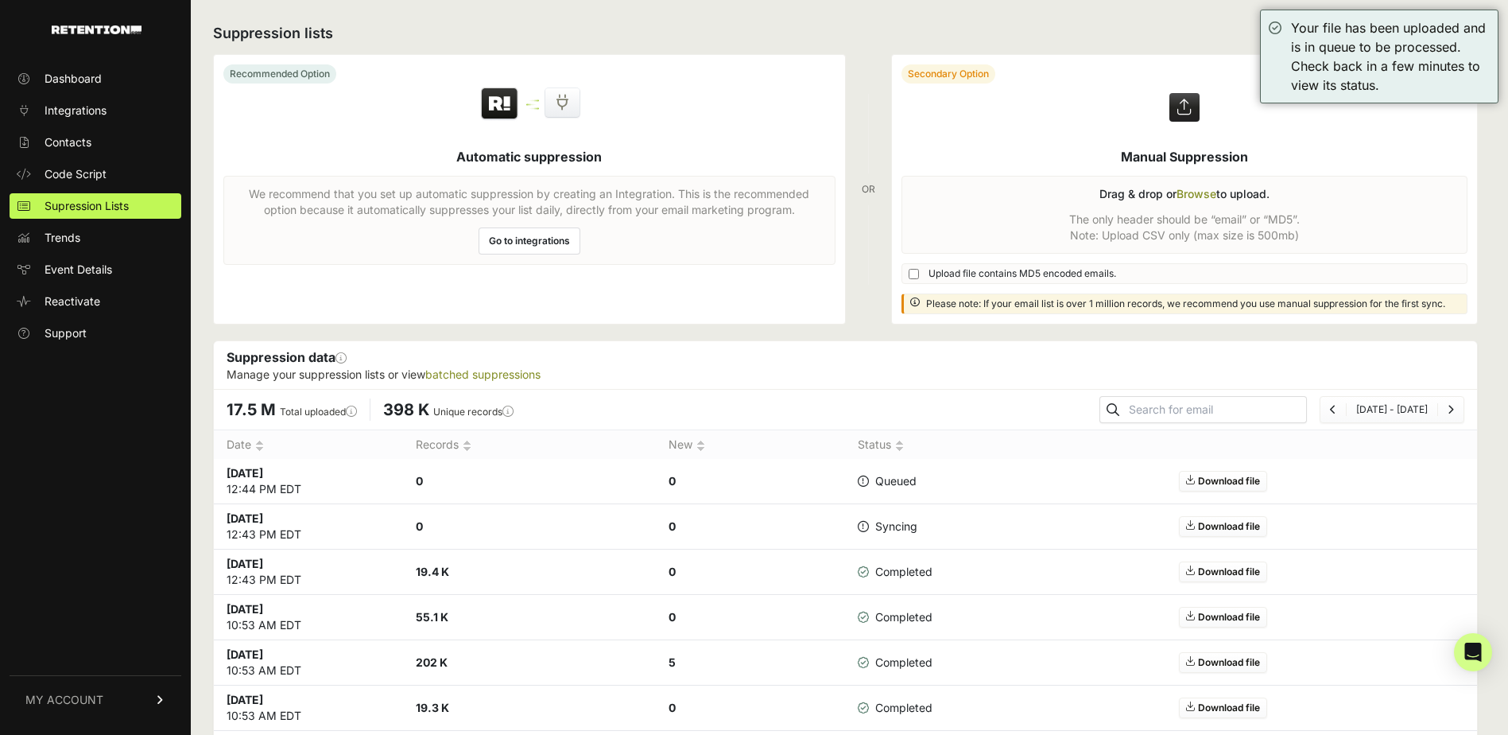 The height and width of the screenshot is (735, 1508). What do you see at coordinates (1022, 273) in the screenshot?
I see `span: Upload file contains MD5 encoded emails.` at bounding box center [1022, 273].